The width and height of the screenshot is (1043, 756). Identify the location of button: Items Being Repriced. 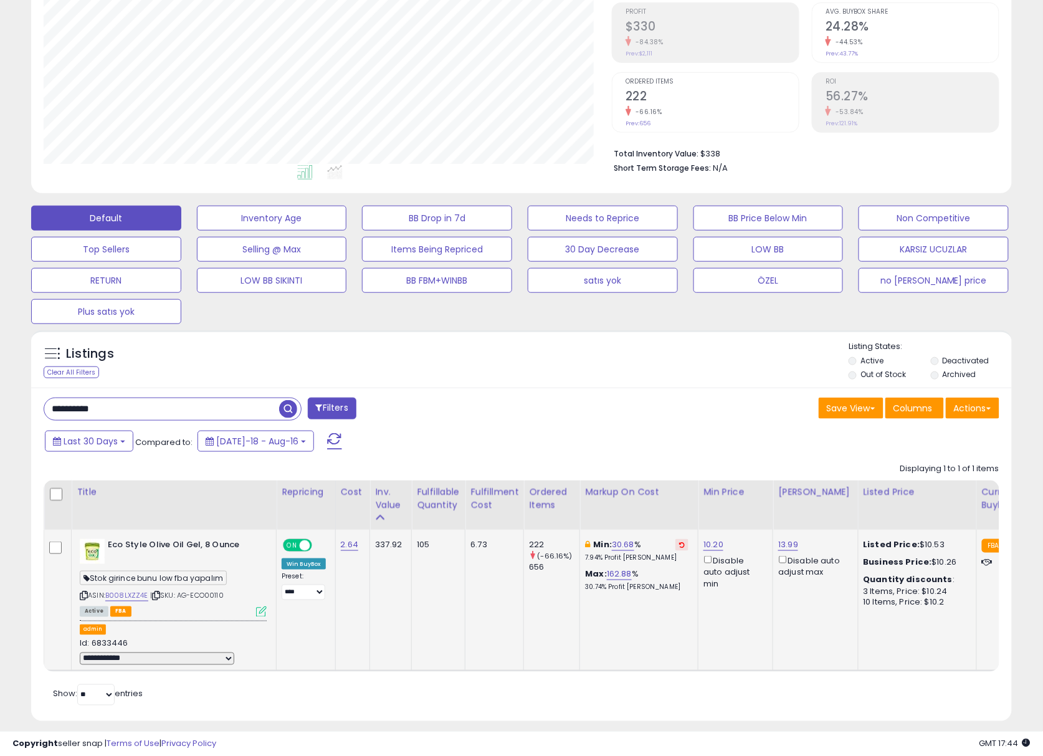
(437, 249).